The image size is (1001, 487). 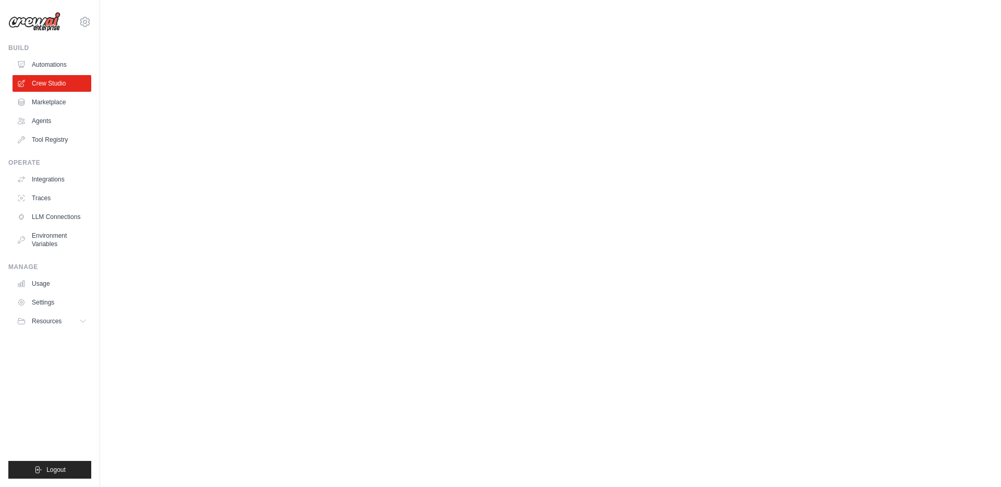 I want to click on a: Integrations, so click(x=52, y=179).